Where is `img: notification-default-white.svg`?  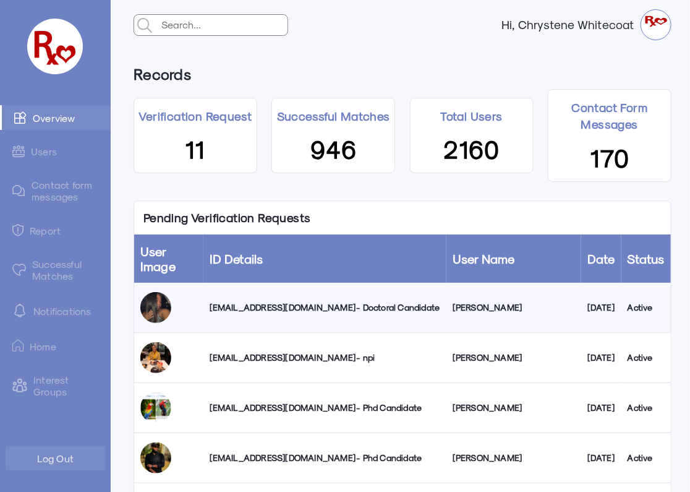
img: notification-default-white.svg is located at coordinates (20, 310).